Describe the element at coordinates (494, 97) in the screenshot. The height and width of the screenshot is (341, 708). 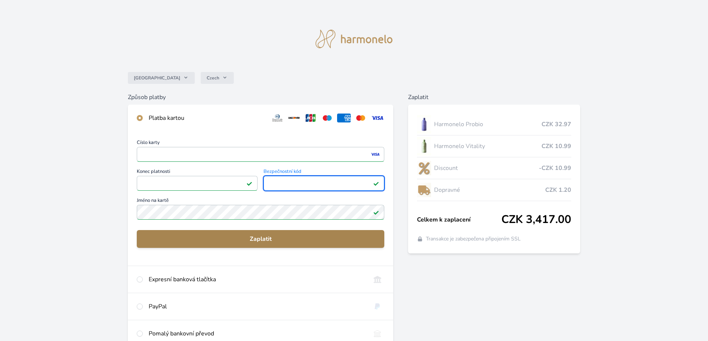
I see `h6: Zaplatit` at that location.